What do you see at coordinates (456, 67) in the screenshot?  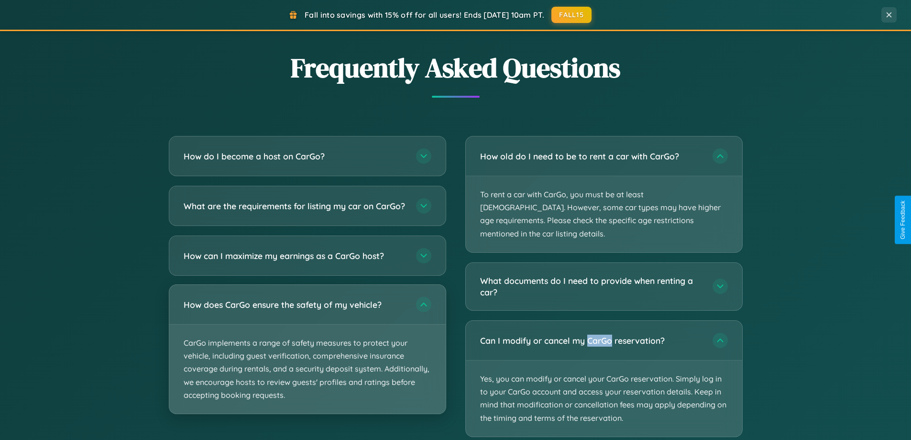 I see `h2: Frequently Asked Questions` at bounding box center [456, 67].